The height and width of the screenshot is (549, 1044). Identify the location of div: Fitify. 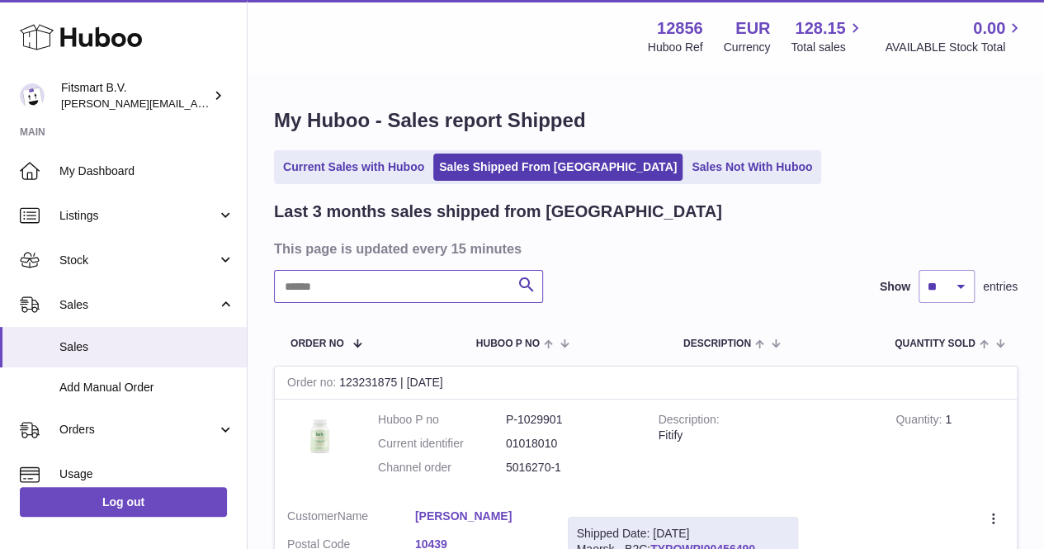
(765, 435).